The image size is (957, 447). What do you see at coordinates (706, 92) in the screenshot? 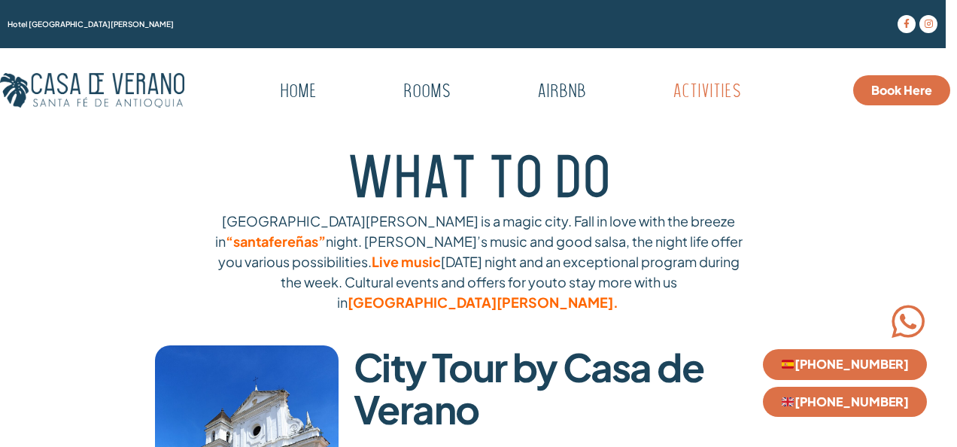
I see `a: Activities` at bounding box center [706, 92].